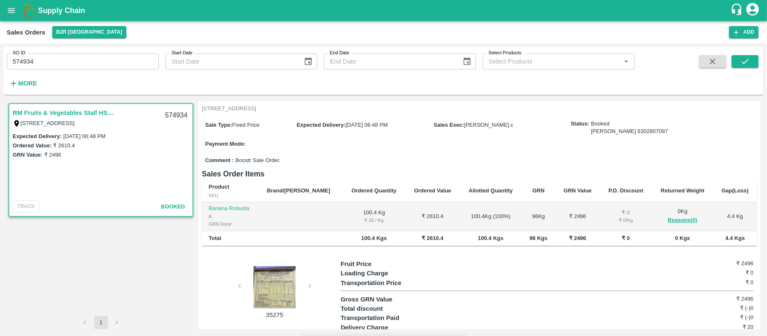 This screenshot has height=336, width=767. What do you see at coordinates (182, 53) in the screenshot?
I see `label: Start Date` at bounding box center [182, 53].